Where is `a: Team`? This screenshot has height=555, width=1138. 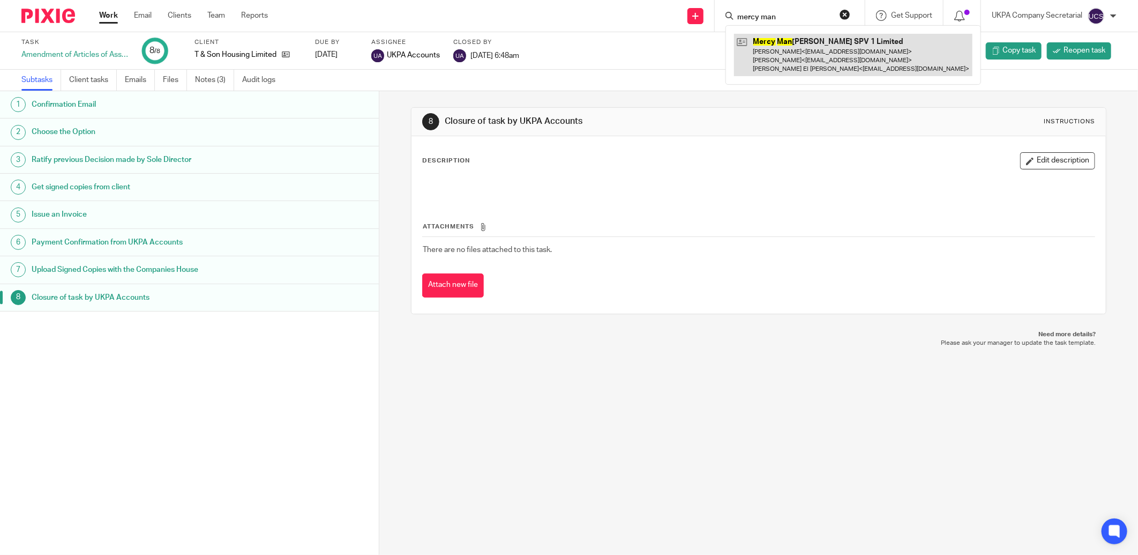 a: Team is located at coordinates (216, 16).